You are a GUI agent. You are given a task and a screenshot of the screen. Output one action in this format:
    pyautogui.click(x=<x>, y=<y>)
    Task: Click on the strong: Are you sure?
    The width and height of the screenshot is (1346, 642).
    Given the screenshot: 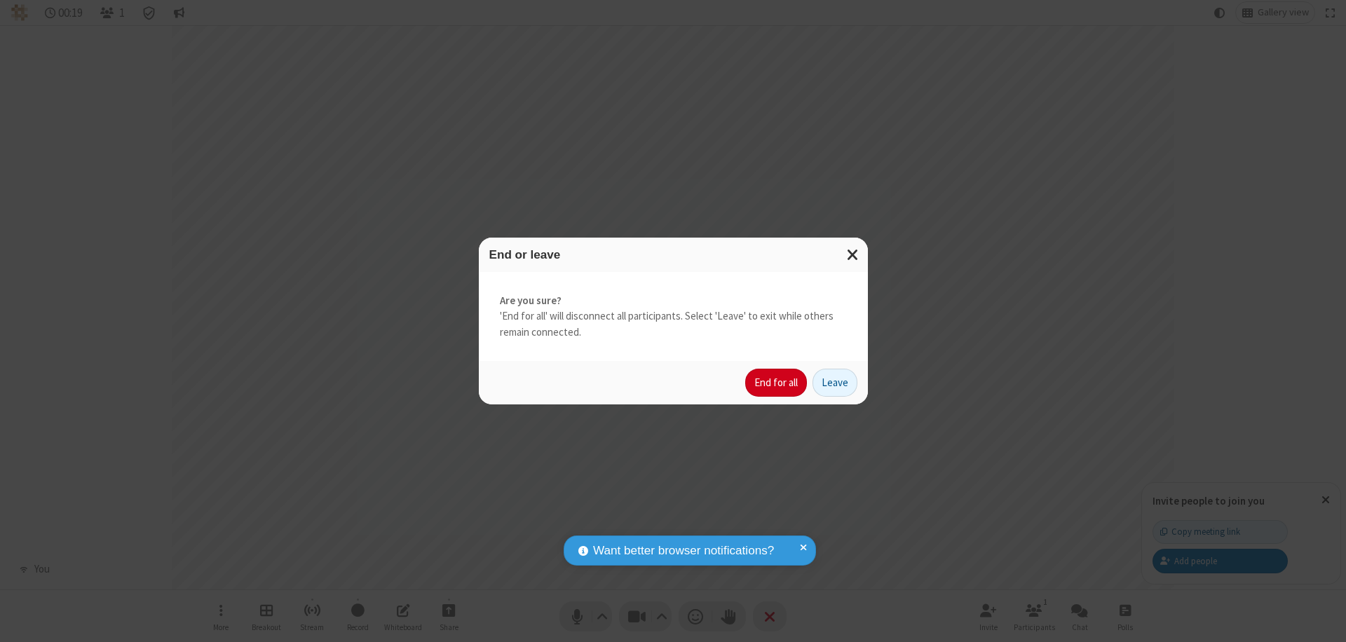 What is the action you would take?
    pyautogui.click(x=673, y=301)
    